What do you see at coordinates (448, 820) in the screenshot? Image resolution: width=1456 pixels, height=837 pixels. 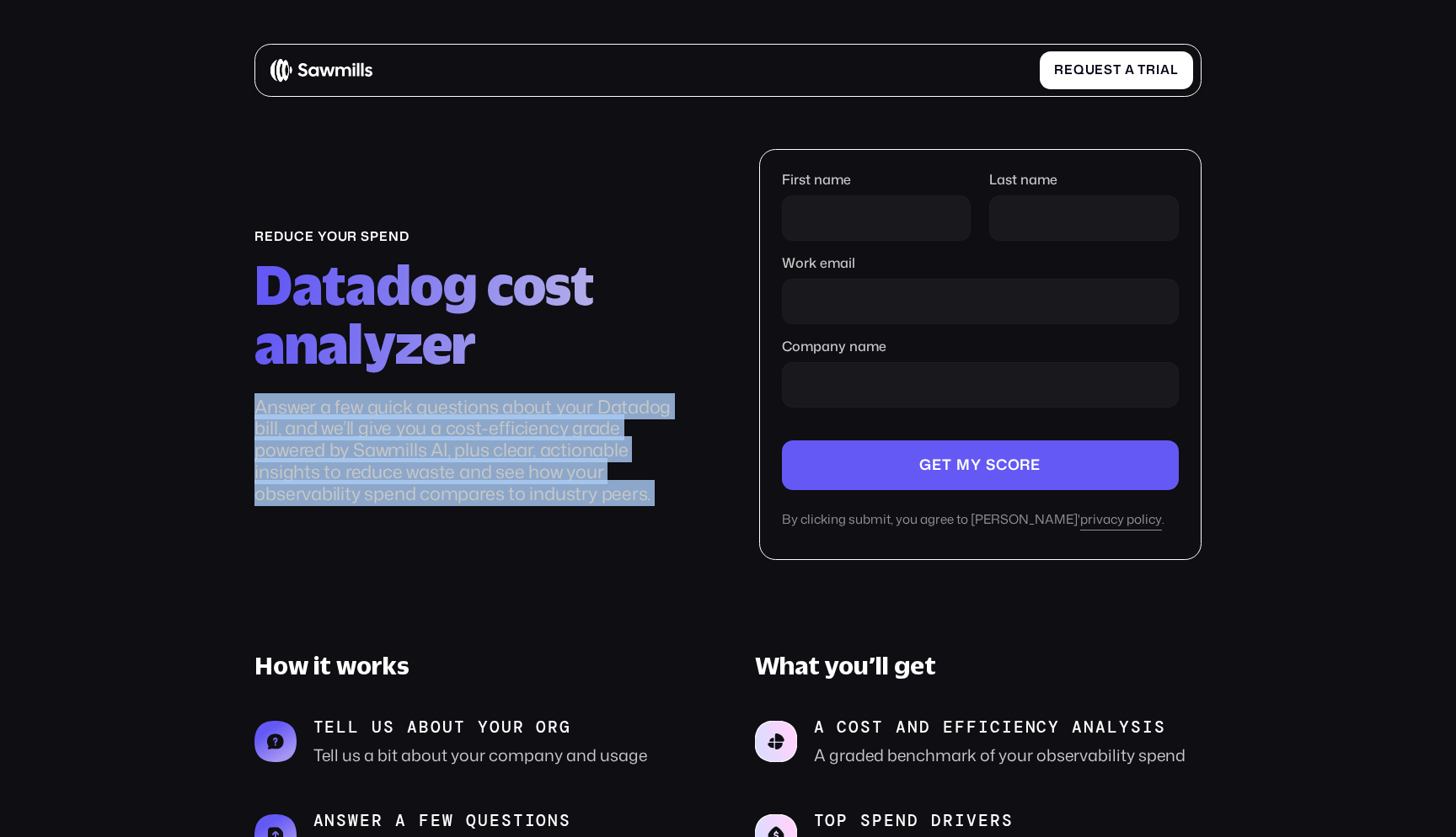 I see `p: answer a few questions` at bounding box center [448, 820].